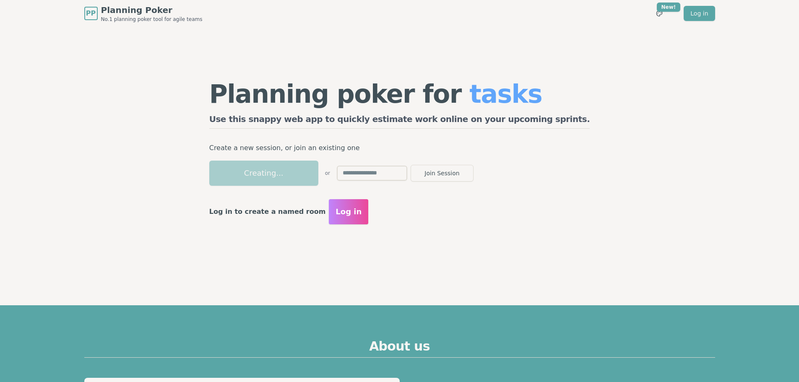 This screenshot has height=382, width=799. I want to click on div: New!, so click(668, 7).